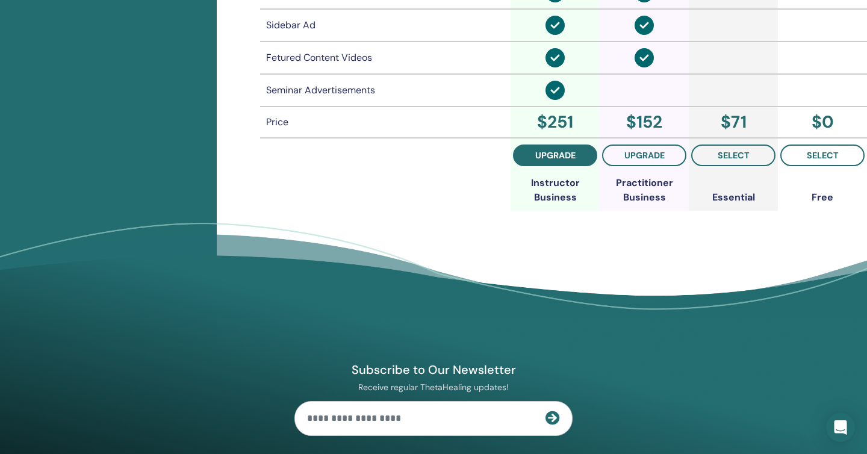  Describe the element at coordinates (434, 387) in the screenshot. I see `p: Receive regular ThetaHealing updates!` at that location.